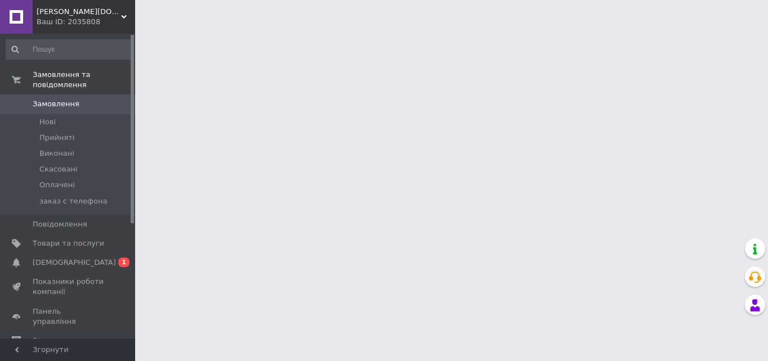  I want to click on span: Виконані, so click(57, 154).